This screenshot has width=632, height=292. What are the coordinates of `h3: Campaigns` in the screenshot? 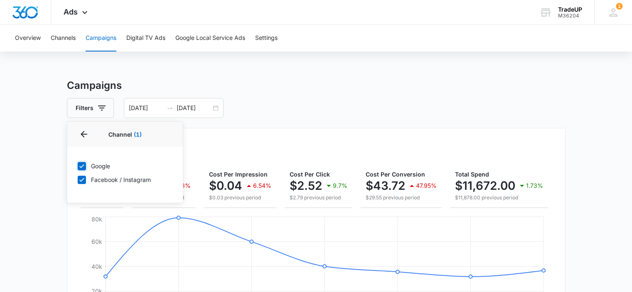 It's located at (316, 86).